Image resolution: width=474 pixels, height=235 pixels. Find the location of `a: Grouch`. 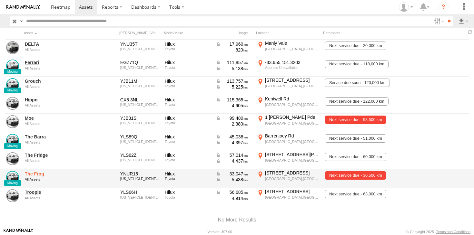

a: Grouch is located at coordinates (56, 81).